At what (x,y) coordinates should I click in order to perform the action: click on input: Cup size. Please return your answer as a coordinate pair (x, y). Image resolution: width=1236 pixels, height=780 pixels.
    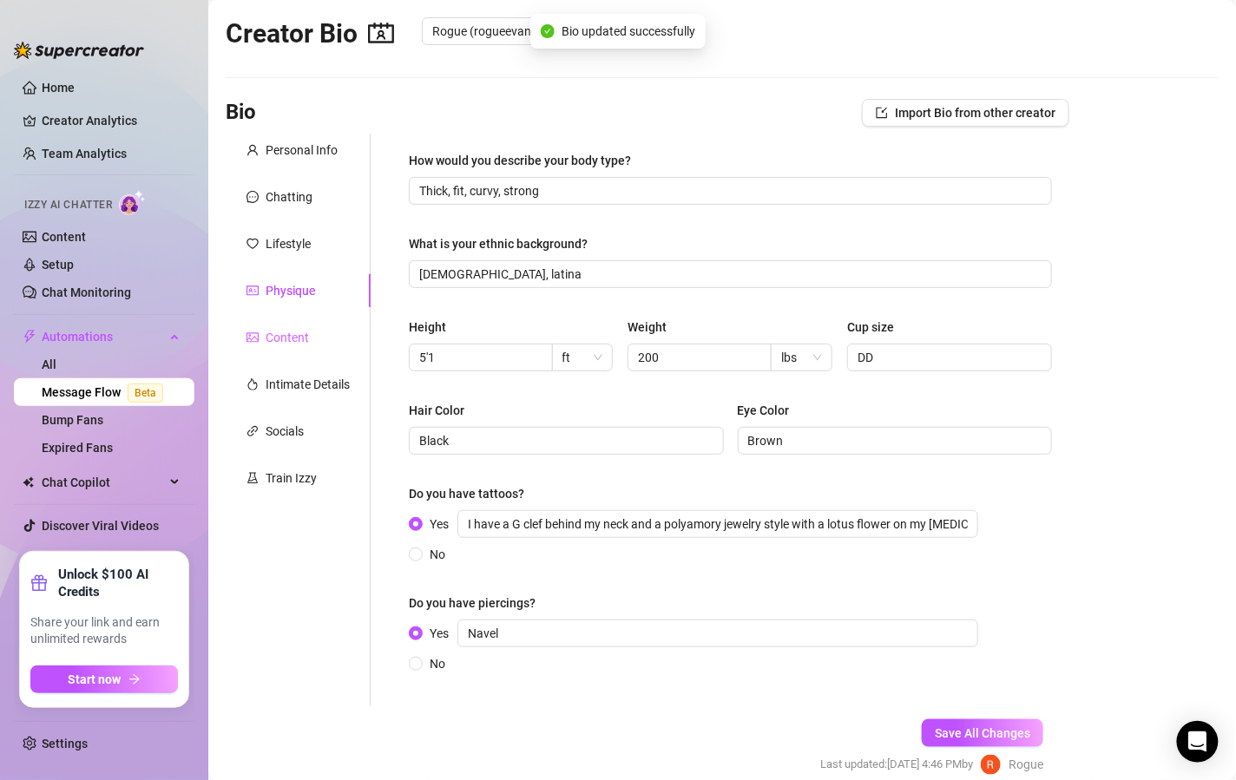
    Looking at the image, I should click on (948, 358).